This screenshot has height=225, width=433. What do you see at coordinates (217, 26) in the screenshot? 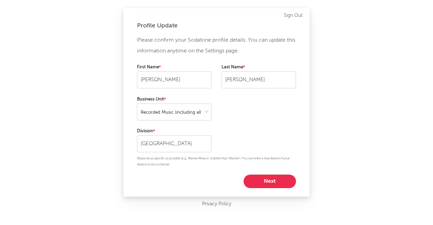
I see `div: Profile Update` at bounding box center [217, 26].